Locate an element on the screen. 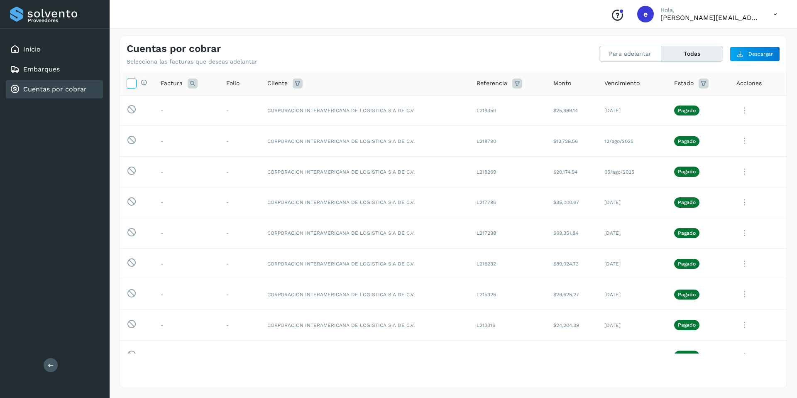 The width and height of the screenshot is (797, 398). td: $89,024.73 is located at coordinates (572, 264).